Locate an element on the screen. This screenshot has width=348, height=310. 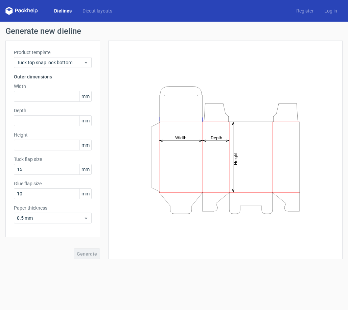
label: Tuck flap size is located at coordinates (53, 159).